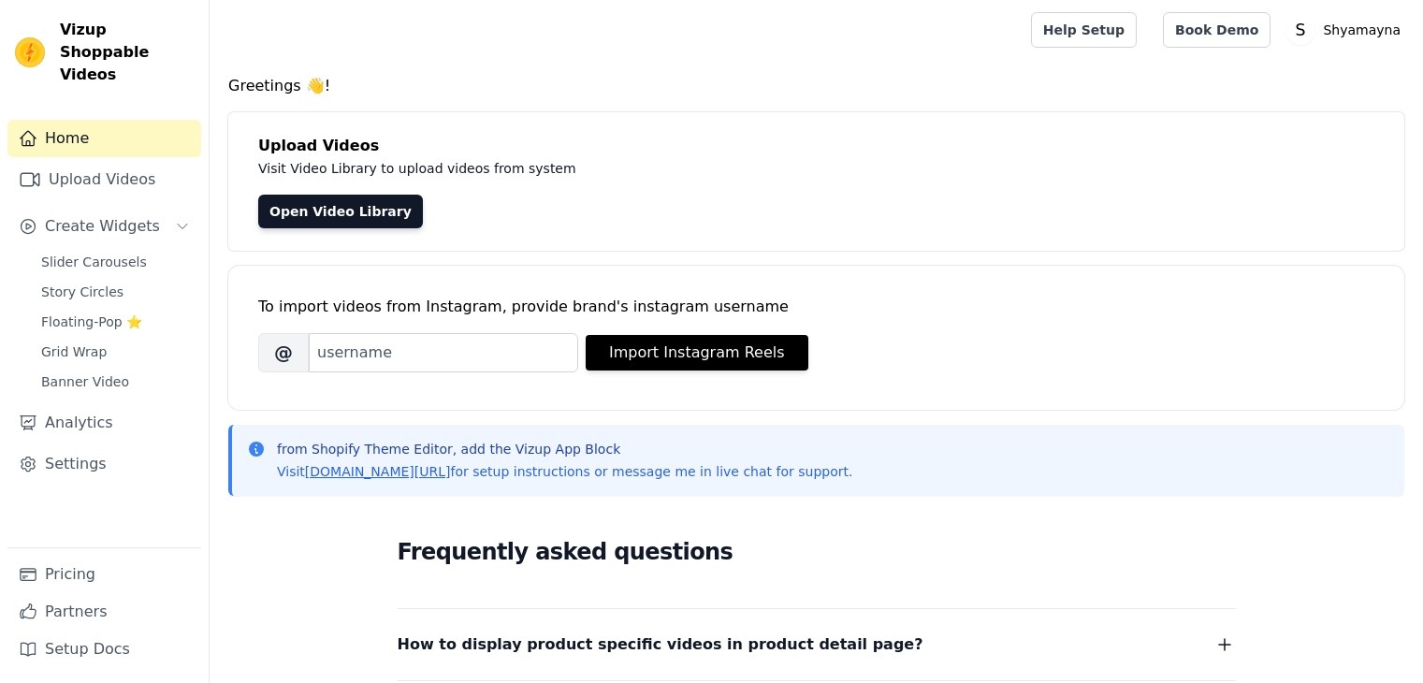  Describe the element at coordinates (30, 52) in the screenshot. I see `img: Vizup` at that location.